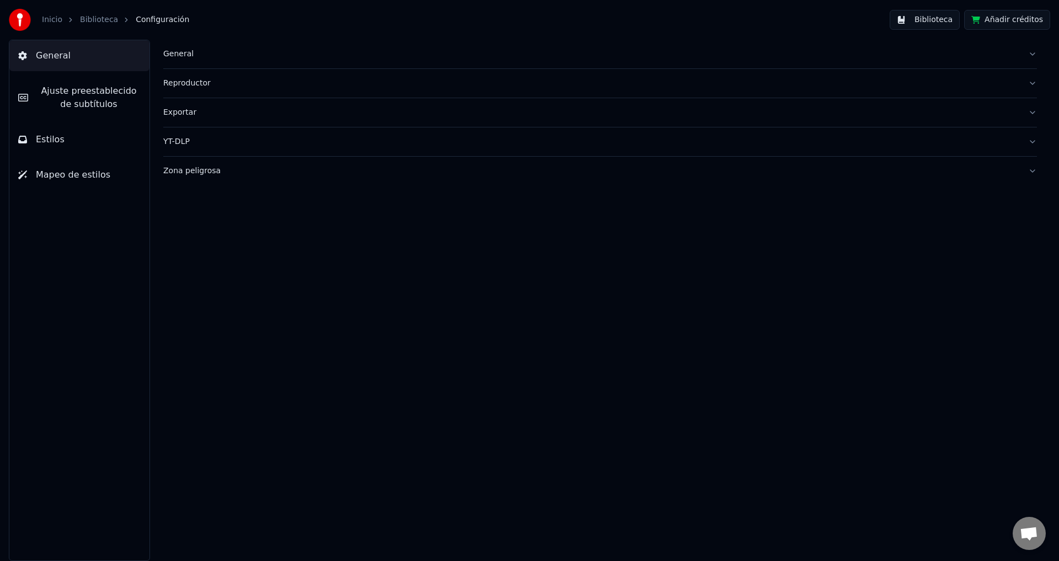 This screenshot has height=561, width=1059. What do you see at coordinates (79, 175) in the screenshot?
I see `button: Mapeo de estilos` at bounding box center [79, 175].